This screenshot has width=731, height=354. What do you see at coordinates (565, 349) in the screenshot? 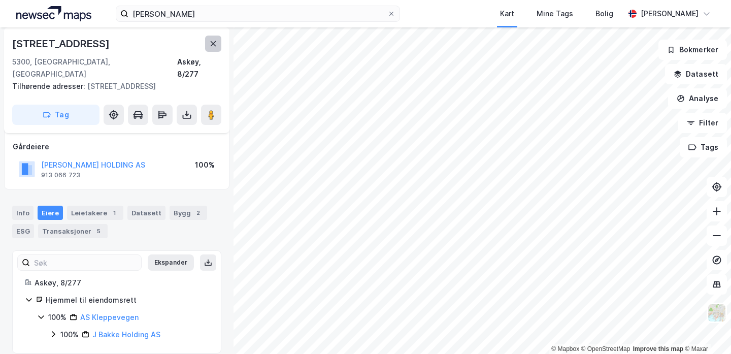
I see `a: Mapbox` at bounding box center [565, 349].